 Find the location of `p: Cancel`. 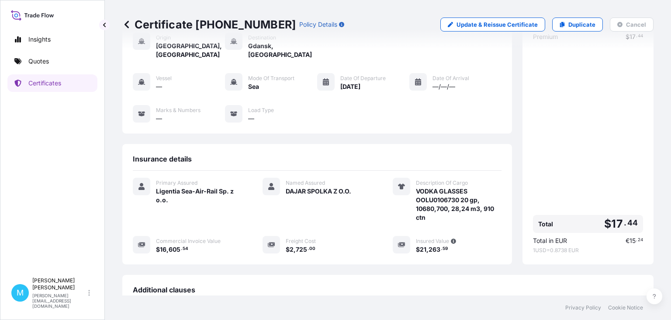

p: Cancel is located at coordinates (636, 24).